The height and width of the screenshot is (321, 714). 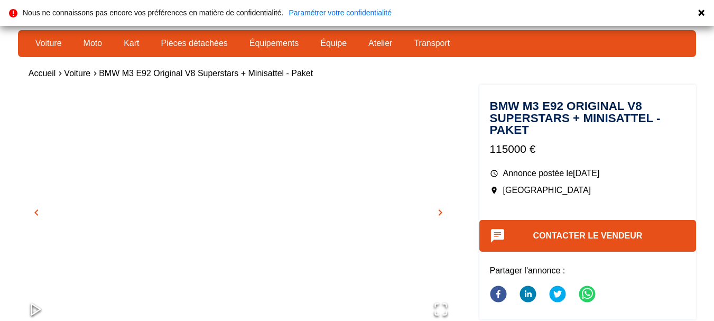 What do you see at coordinates (77, 73) in the screenshot?
I see `span: Voiture` at bounding box center [77, 73].